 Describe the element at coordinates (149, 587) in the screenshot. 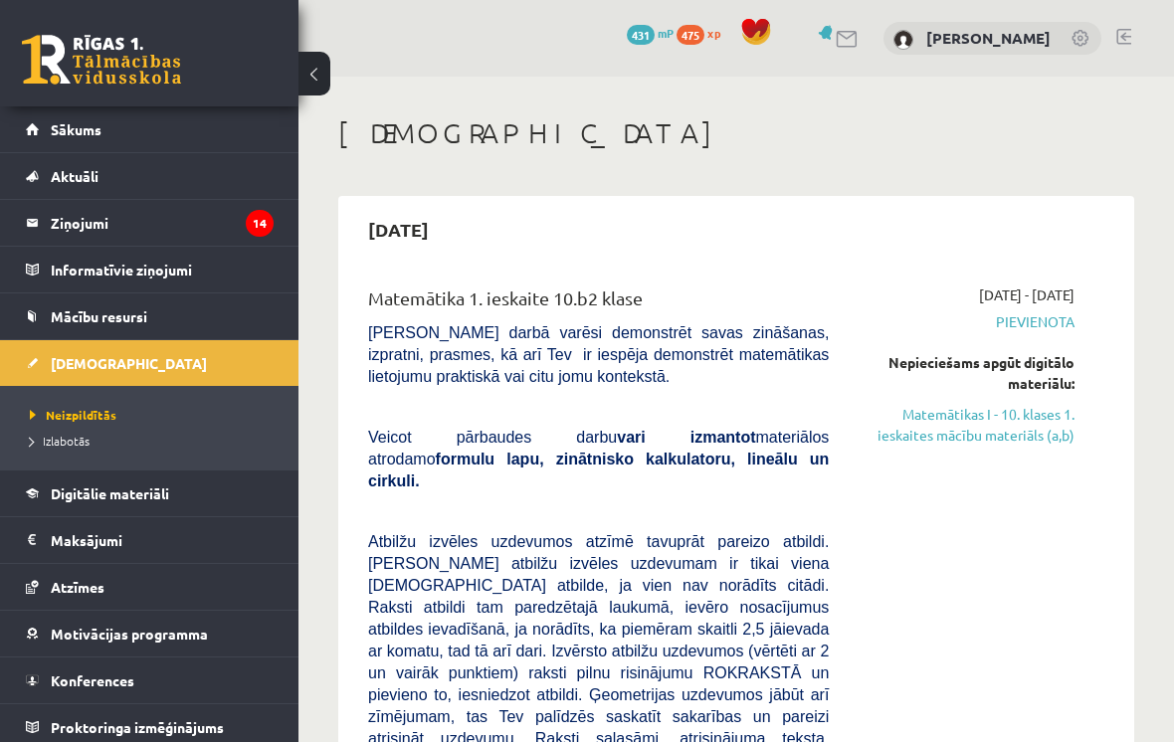

I see `a: Atzīmes` at that location.